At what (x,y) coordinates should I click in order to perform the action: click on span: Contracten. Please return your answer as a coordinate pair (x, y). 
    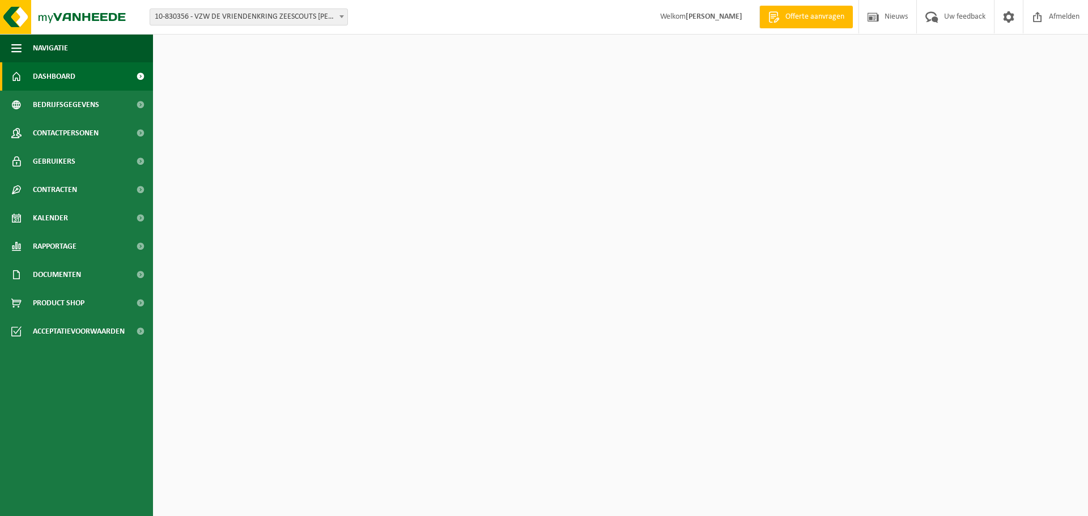
    Looking at the image, I should click on (55, 190).